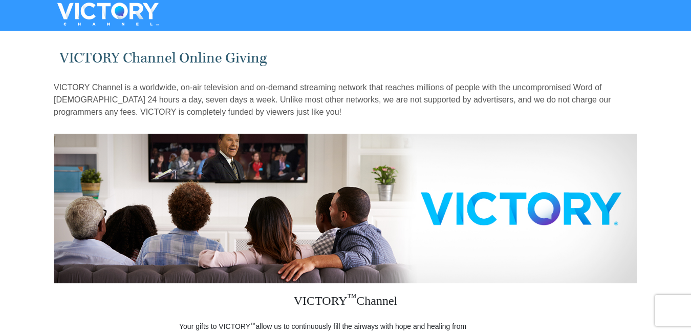  I want to click on h3: VICTORY Channel, so click(345, 302).